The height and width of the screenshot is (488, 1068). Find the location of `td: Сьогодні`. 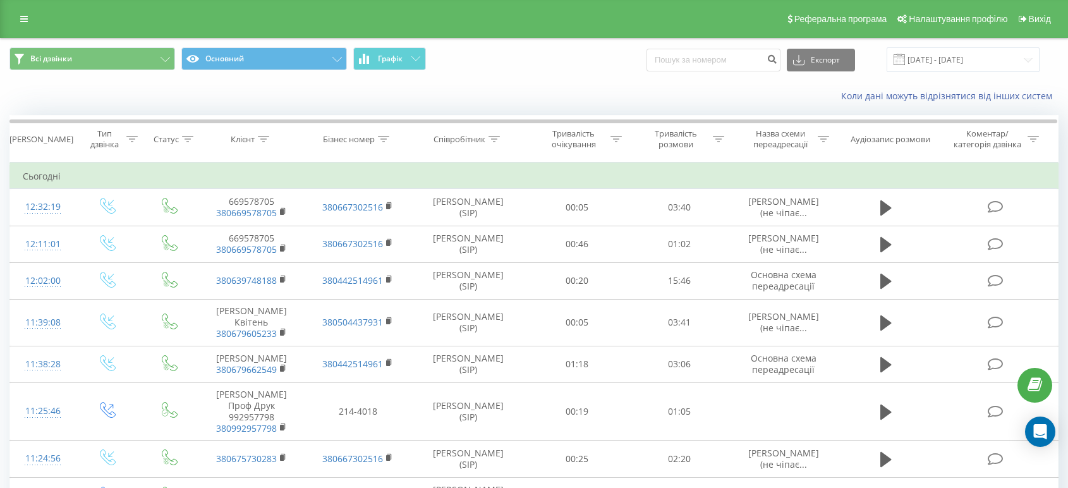

td: Сьогодні is located at coordinates (534, 176).